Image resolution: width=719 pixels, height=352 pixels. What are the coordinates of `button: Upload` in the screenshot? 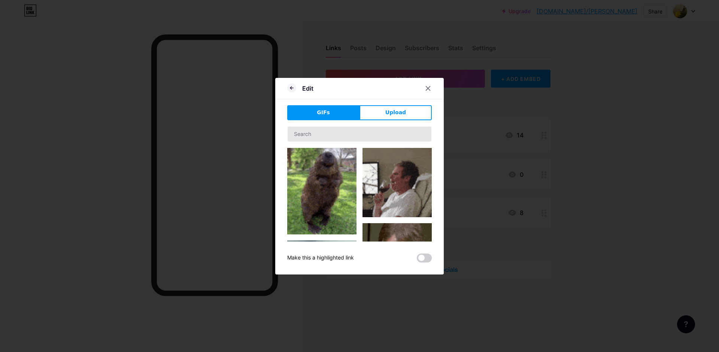 It's located at (395, 113).